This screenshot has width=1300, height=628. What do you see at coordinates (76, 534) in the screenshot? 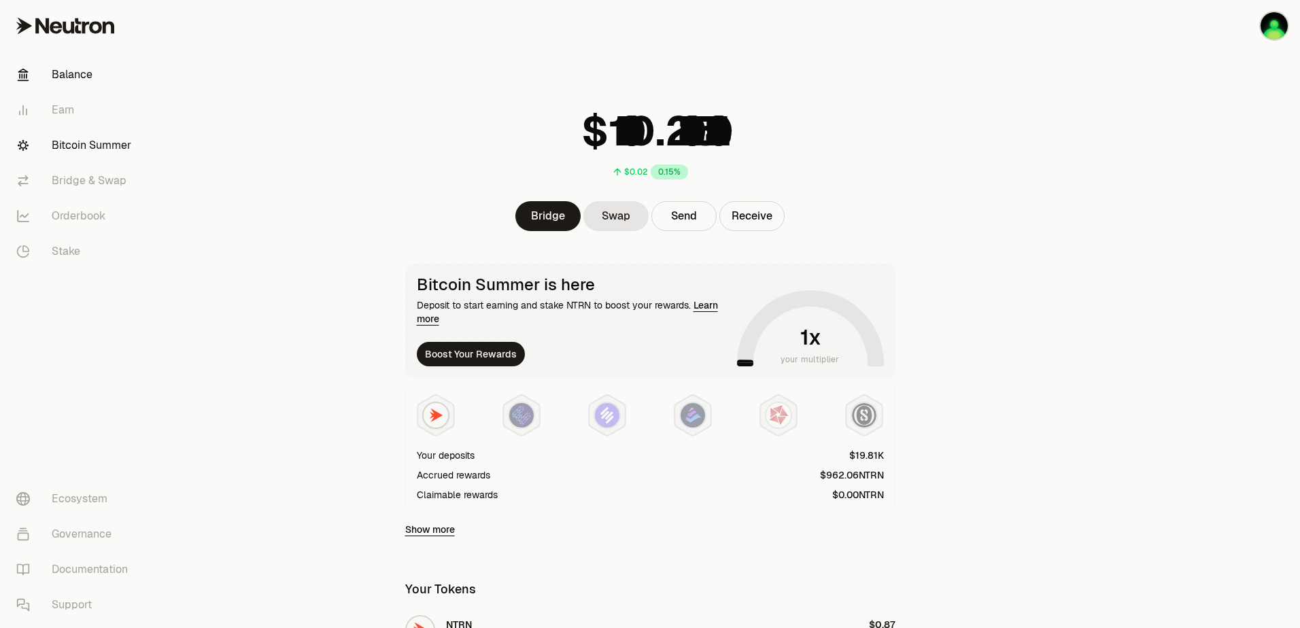
I see `a: Governance` at bounding box center [76, 534].